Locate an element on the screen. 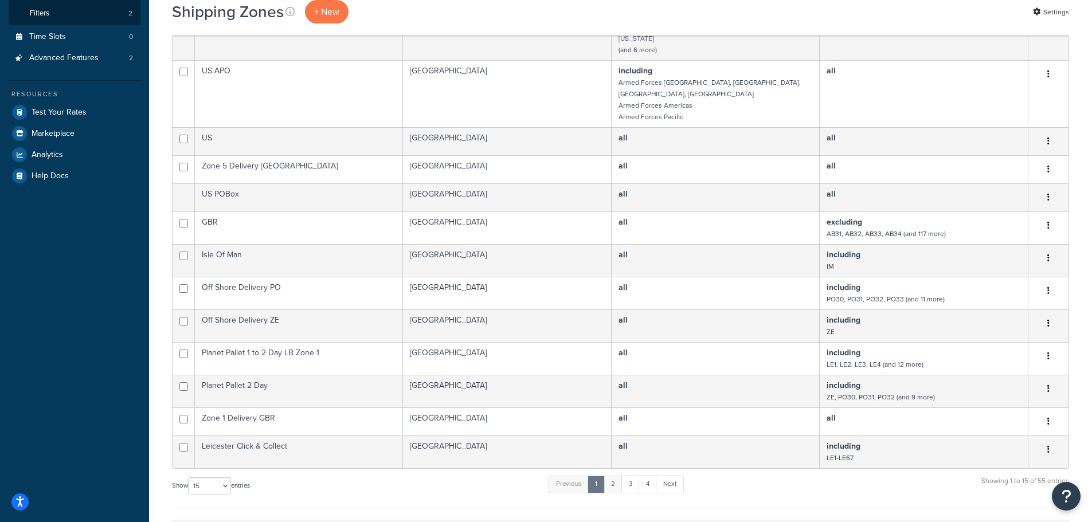 The image size is (1092, 522). td: Off Shore Delivery ZE is located at coordinates (299, 326).